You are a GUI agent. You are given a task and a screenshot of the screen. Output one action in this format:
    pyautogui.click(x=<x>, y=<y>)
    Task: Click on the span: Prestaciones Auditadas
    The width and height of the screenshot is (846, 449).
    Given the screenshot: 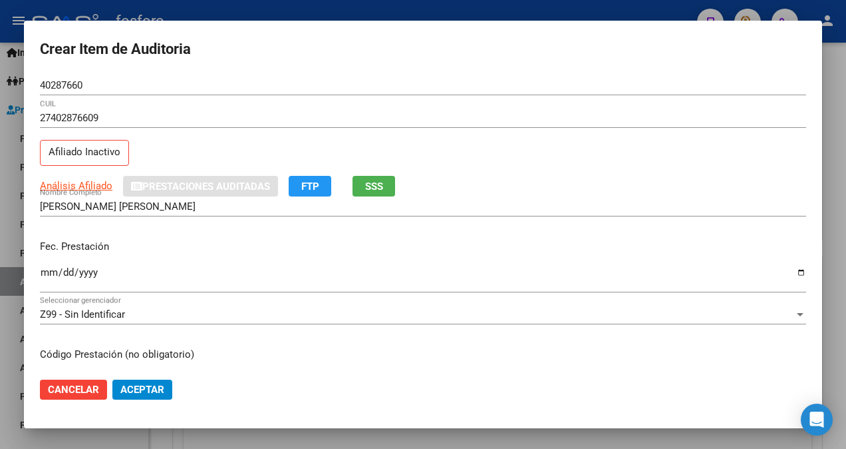 What is the action you would take?
    pyautogui.click(x=206, y=186)
    